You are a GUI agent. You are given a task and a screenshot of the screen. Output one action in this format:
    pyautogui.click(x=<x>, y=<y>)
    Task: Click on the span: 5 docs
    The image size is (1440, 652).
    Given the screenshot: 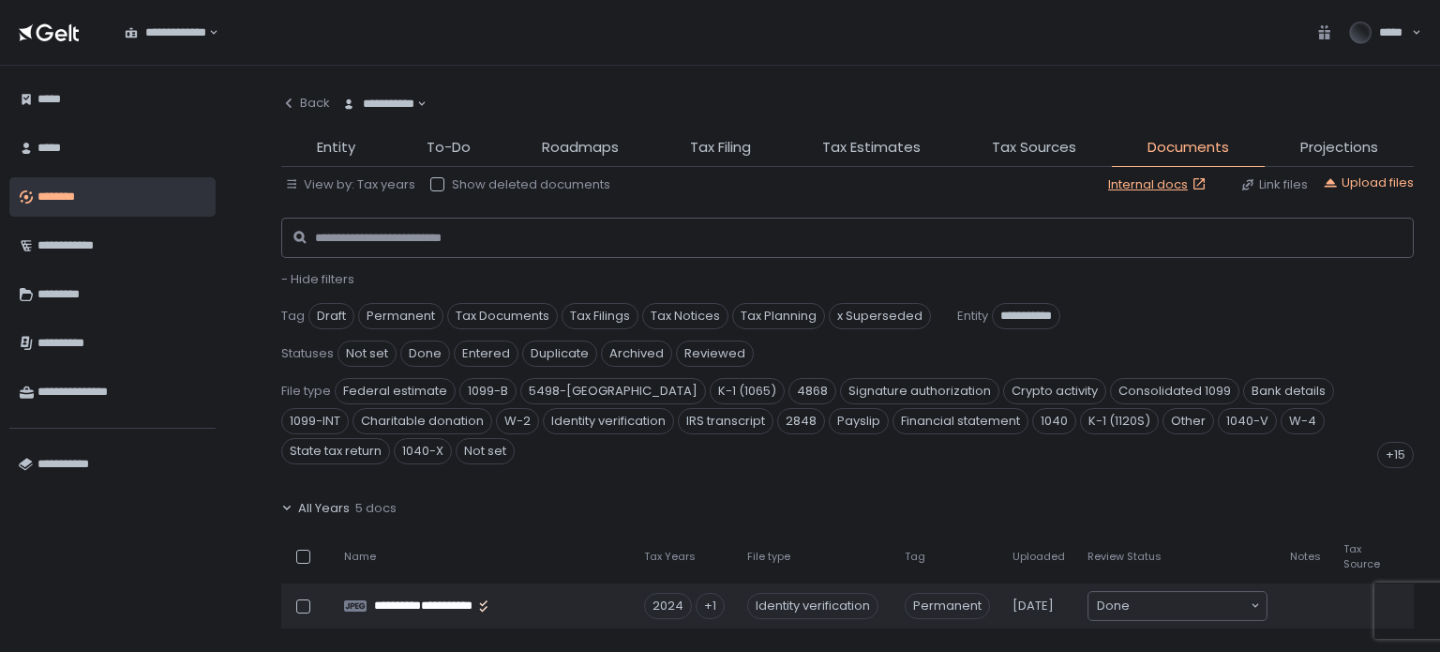 What is the action you would take?
    pyautogui.click(x=376, y=508)
    